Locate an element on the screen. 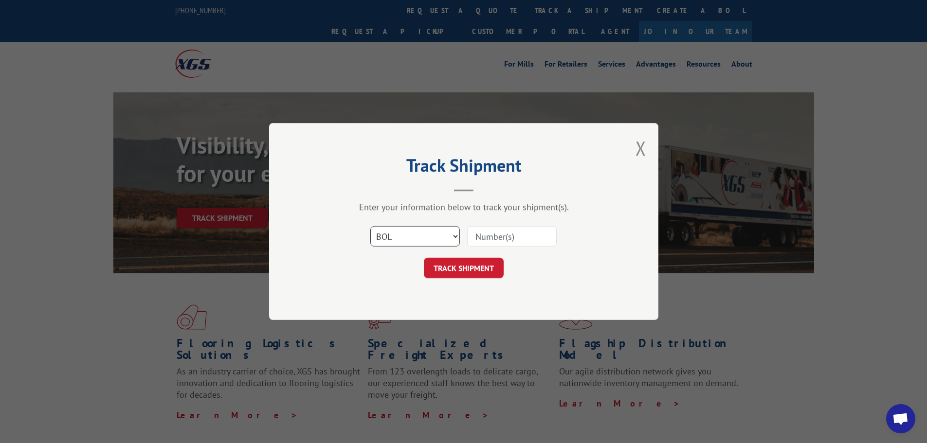 The height and width of the screenshot is (443, 927). h2: Track Shipment is located at coordinates (464, 168).